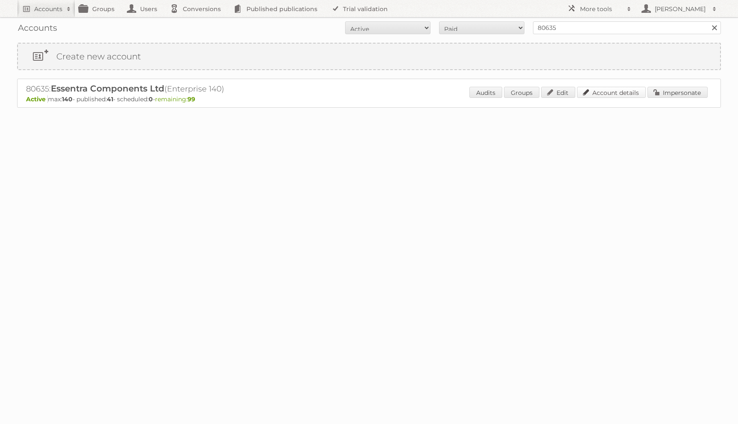  Describe the element at coordinates (678, 92) in the screenshot. I see `a: Impersonate` at that location.